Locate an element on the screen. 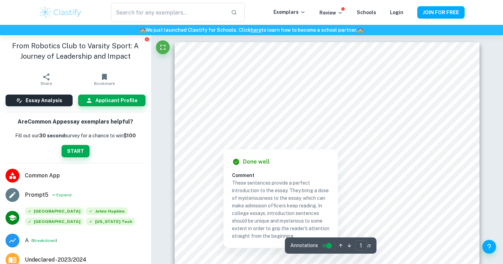  span: Annotations is located at coordinates (304, 246).